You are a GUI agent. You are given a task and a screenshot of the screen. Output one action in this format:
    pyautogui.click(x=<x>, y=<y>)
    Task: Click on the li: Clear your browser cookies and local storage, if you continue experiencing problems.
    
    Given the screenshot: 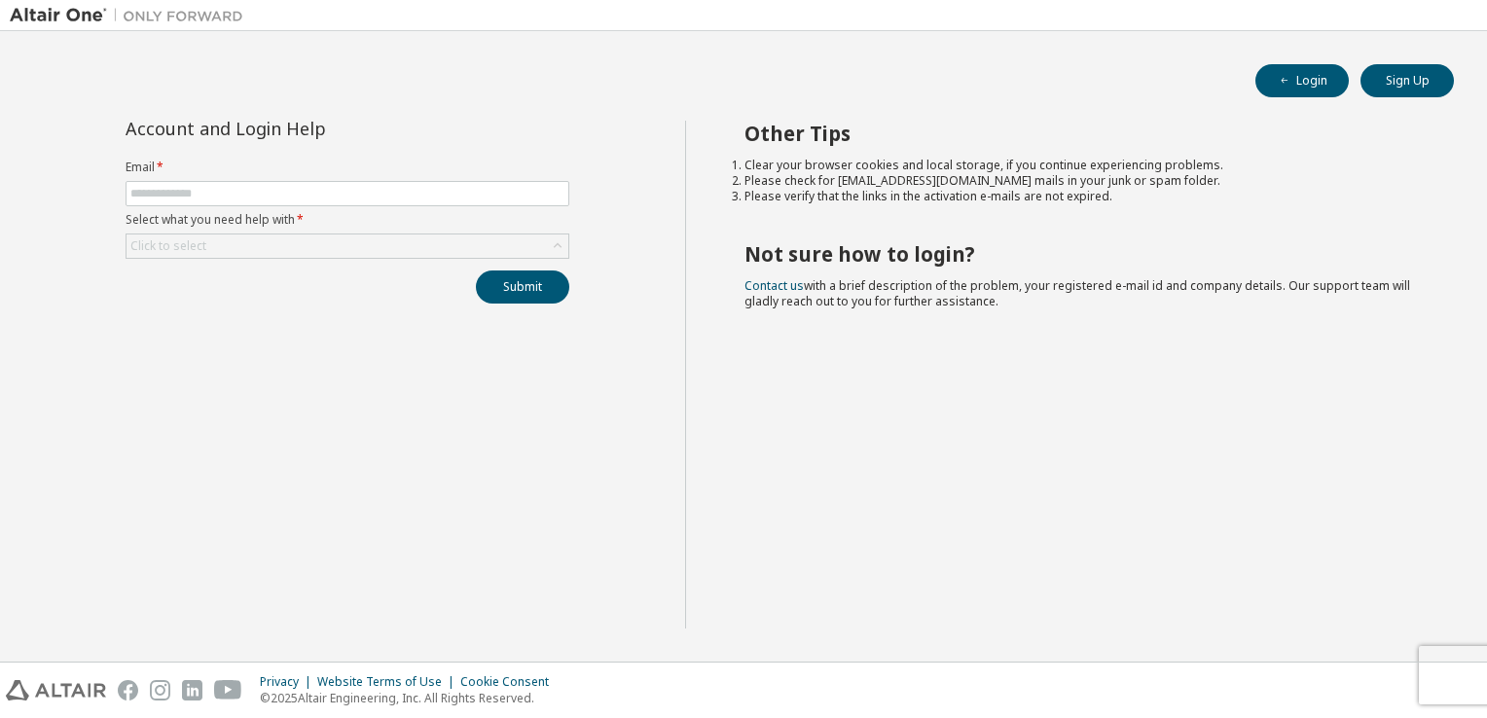 What is the action you would take?
    pyautogui.click(x=1082, y=165)
    